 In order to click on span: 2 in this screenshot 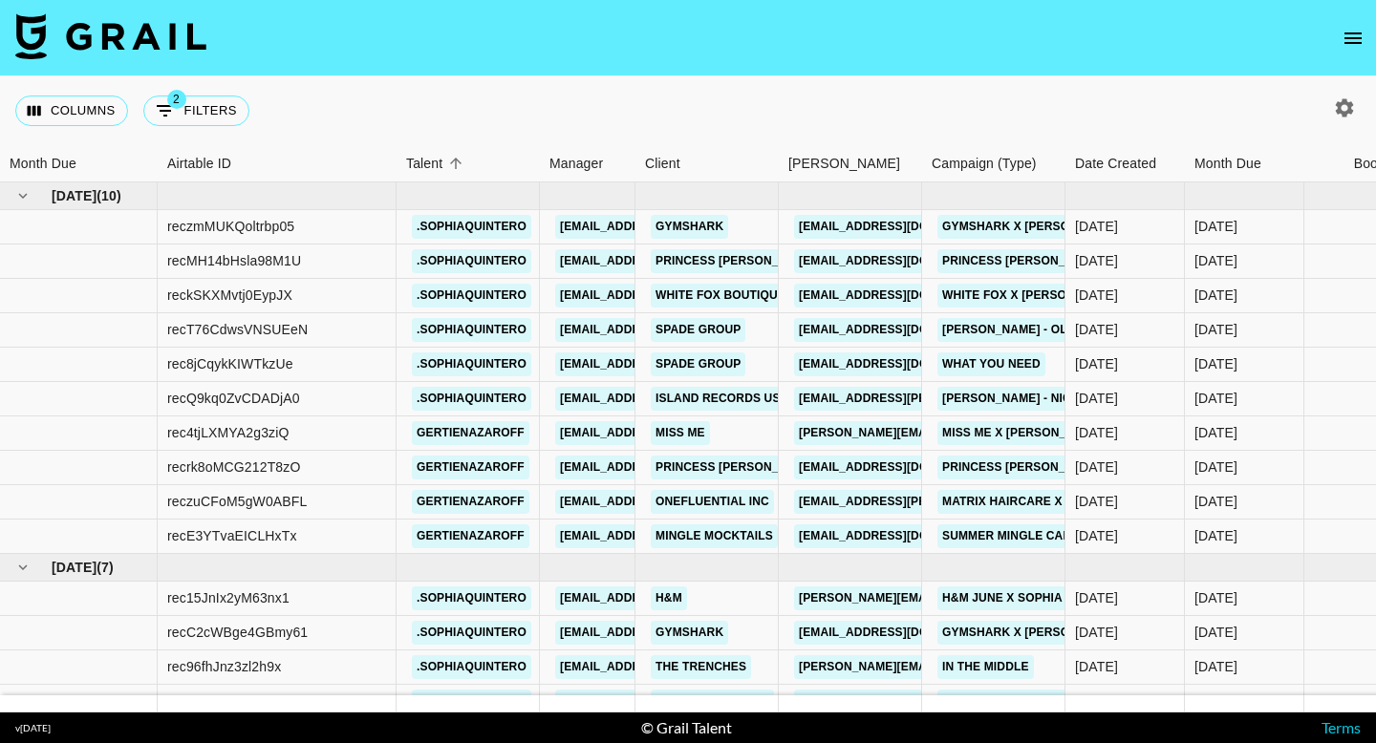, I will do `click(177, 99)`.